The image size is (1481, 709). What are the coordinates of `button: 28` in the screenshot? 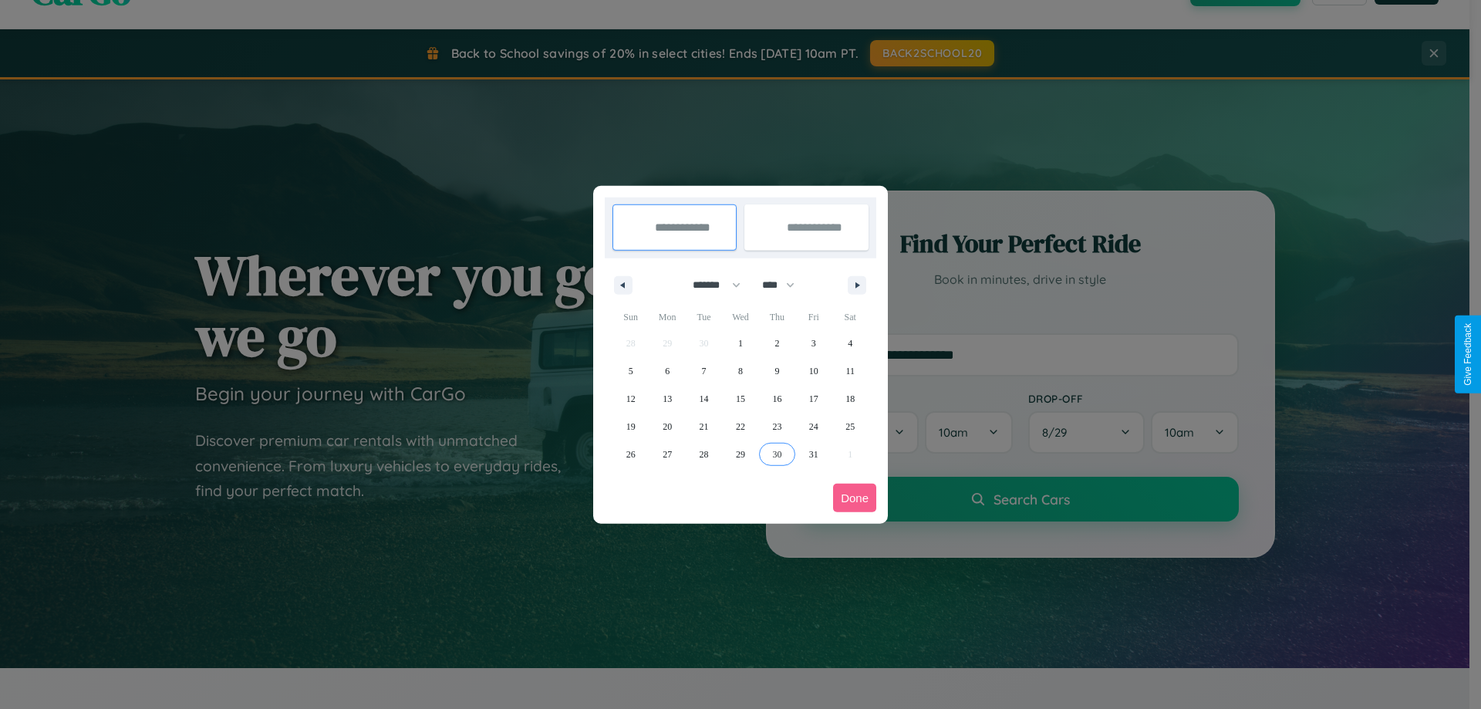 It's located at (704, 454).